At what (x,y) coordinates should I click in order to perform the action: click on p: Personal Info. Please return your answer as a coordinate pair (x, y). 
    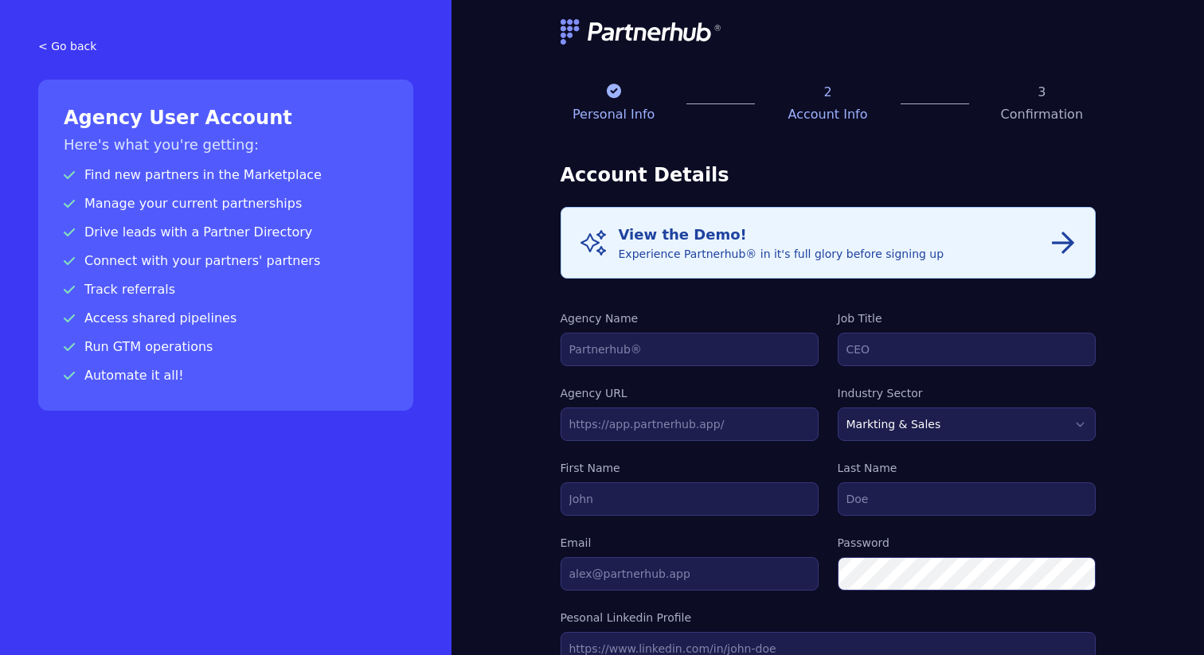
    Looking at the image, I should click on (614, 115).